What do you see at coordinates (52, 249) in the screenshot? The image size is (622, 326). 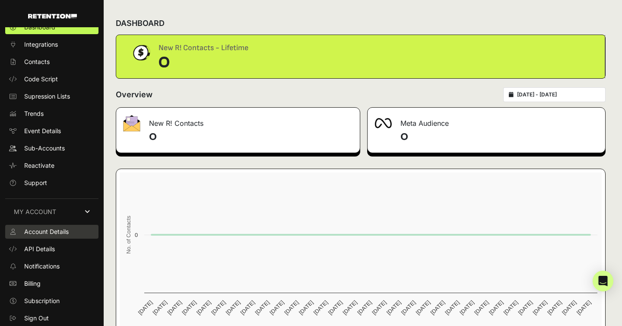 I see `a: API Details` at bounding box center [52, 249].